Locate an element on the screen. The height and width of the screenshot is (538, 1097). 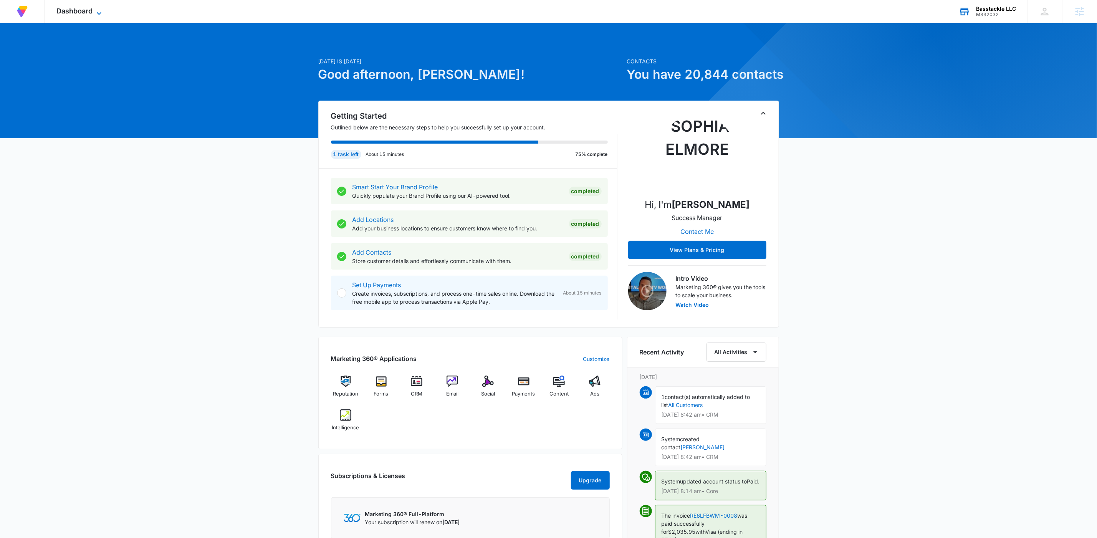
span: Reputation is located at coordinates (346, 394).